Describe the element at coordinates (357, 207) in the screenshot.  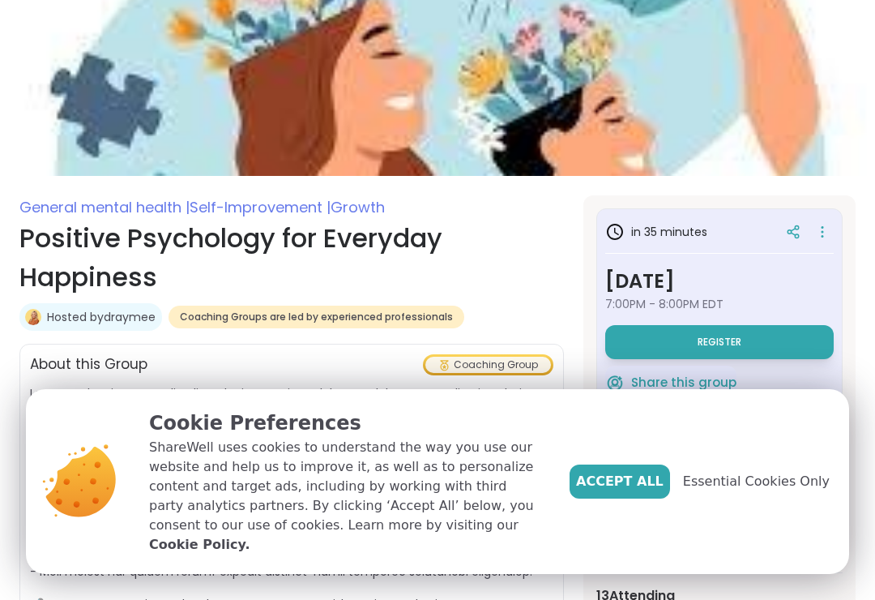
I see `span: Growth` at that location.